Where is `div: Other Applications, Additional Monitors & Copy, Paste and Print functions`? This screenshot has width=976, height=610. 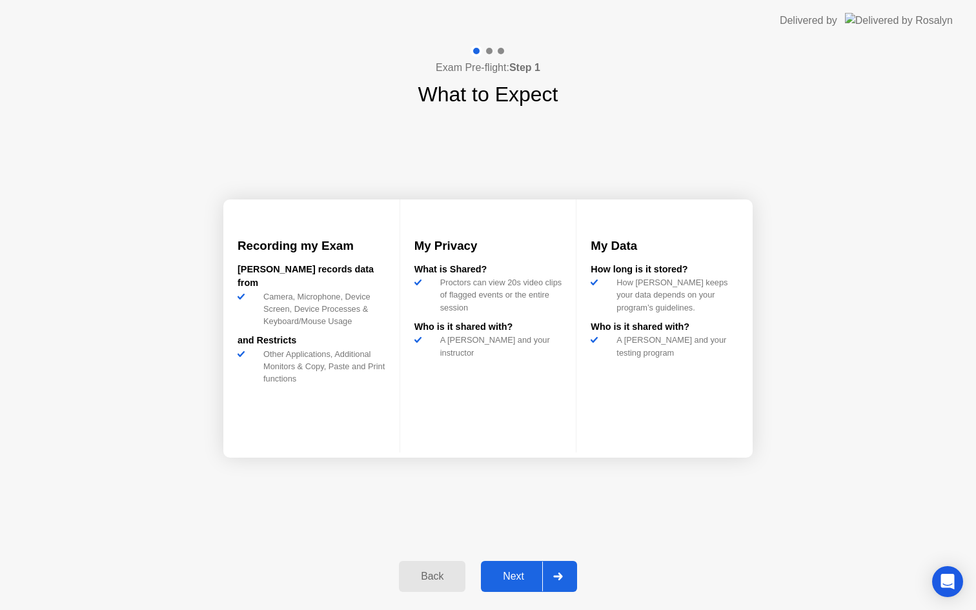 div: Other Applications, Additional Monitors & Copy, Paste and Print functions is located at coordinates (321, 367).